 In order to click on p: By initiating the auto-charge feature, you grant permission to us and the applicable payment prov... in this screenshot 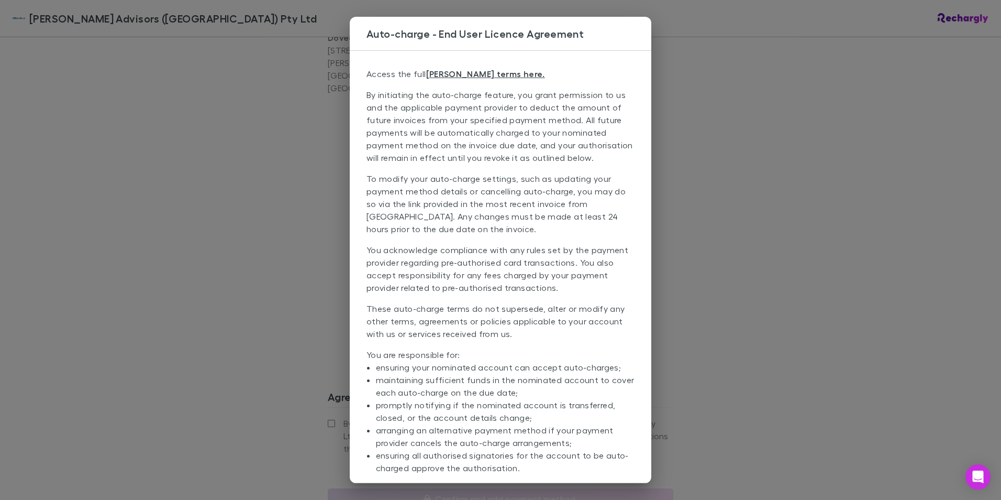, I will do `click(501, 130)`.